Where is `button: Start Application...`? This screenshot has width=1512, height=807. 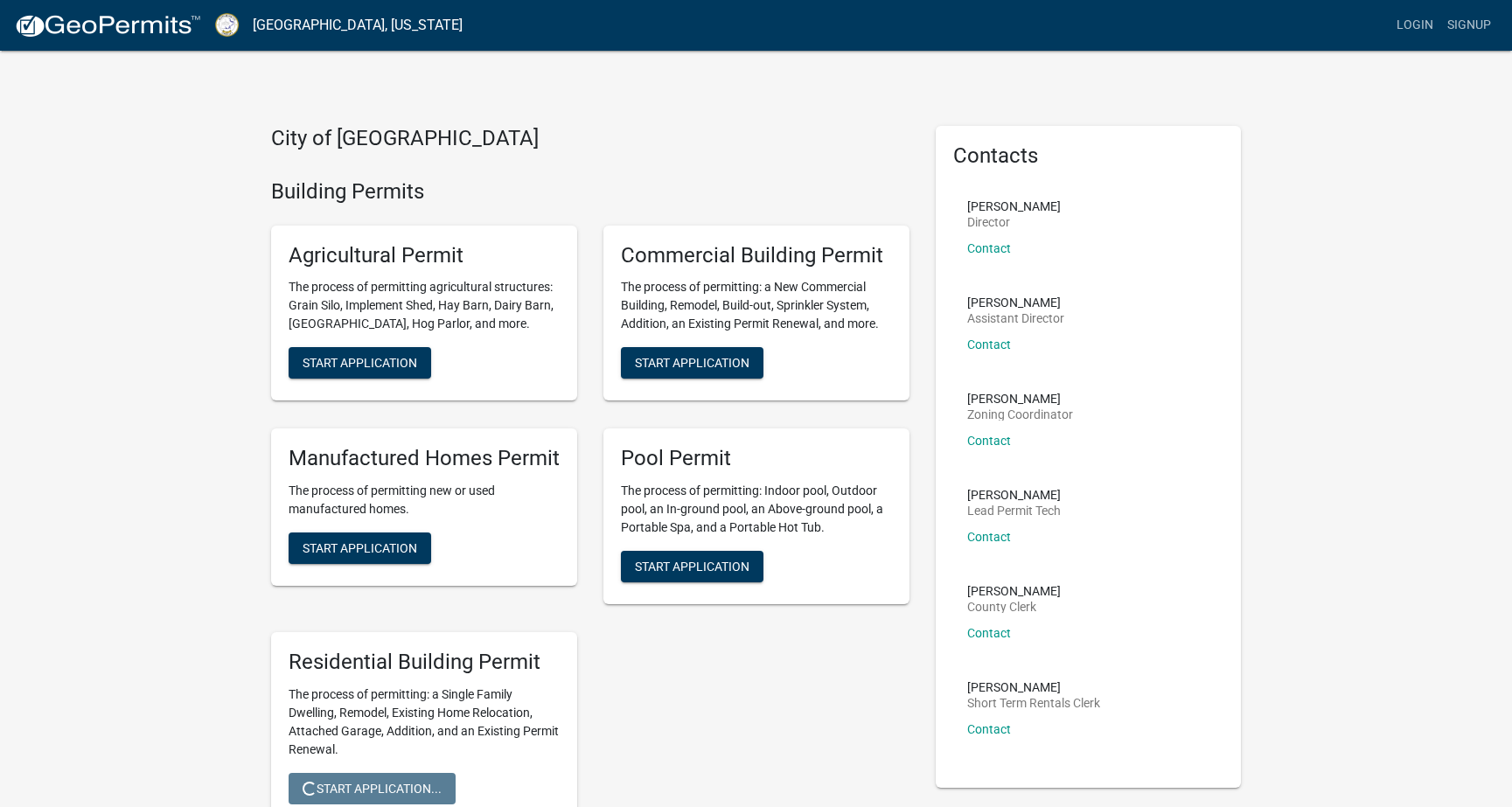
button: Start Application... is located at coordinates (372, 789).